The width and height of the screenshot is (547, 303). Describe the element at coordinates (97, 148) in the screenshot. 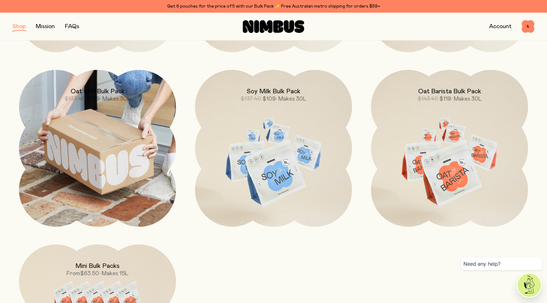

I see `a: Oat Milk Bulk Pack$137.40$109• Makes 30L` at that location.